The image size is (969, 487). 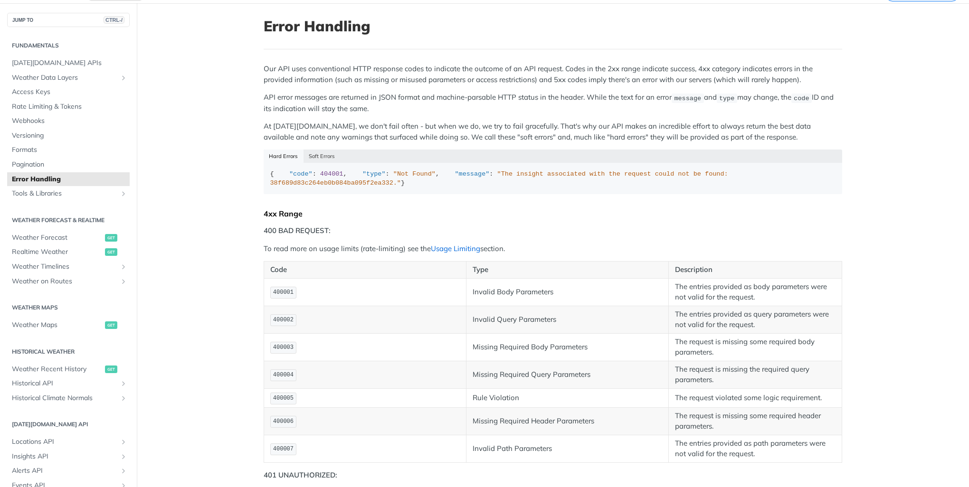 I want to click on td: Missing Required Header Parameters, so click(x=567, y=421).